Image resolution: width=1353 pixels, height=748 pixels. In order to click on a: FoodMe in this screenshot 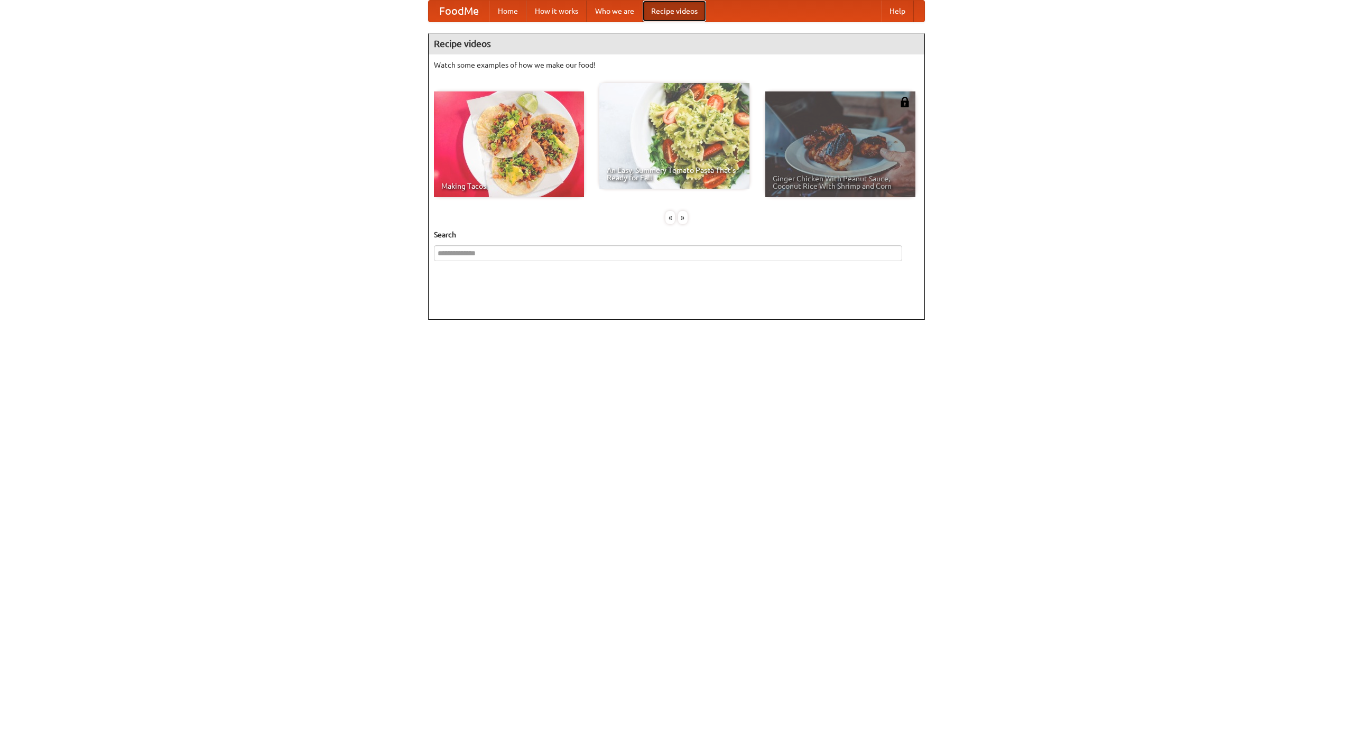, I will do `click(459, 11)`.